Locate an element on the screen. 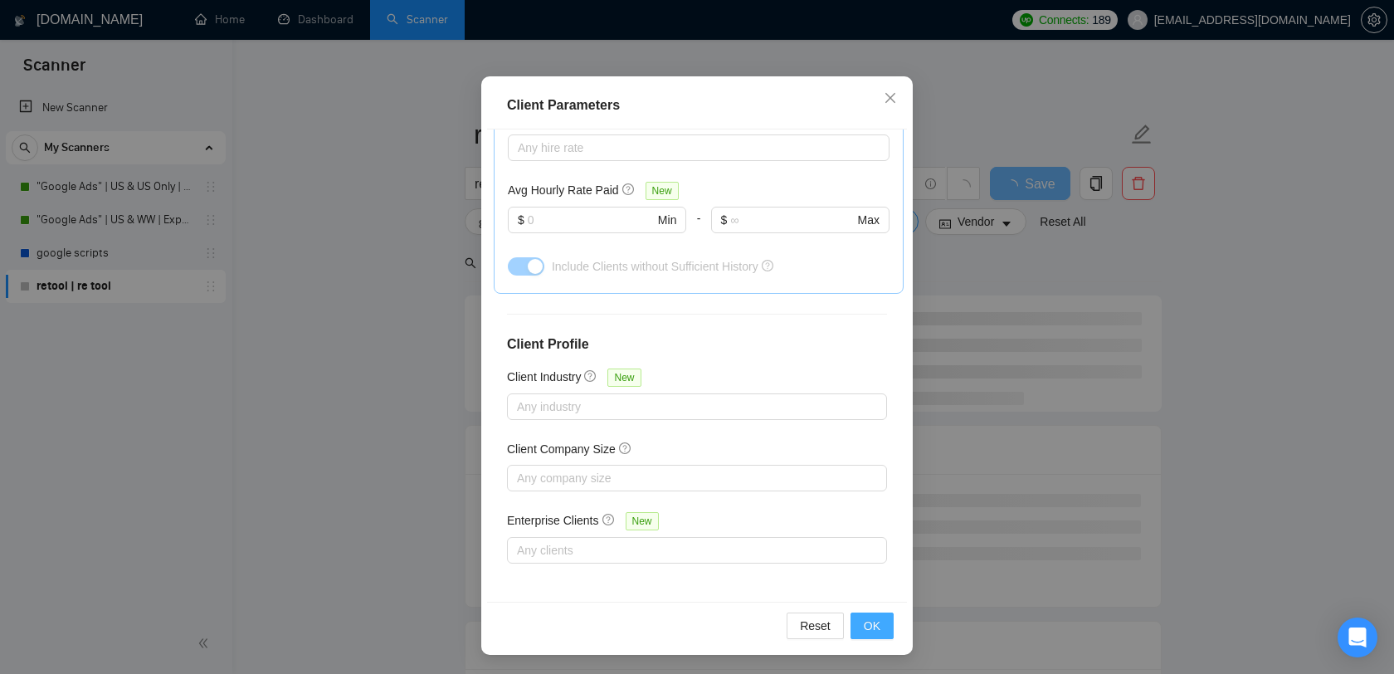 The image size is (1394, 674). span: Max is located at coordinates (869, 220).